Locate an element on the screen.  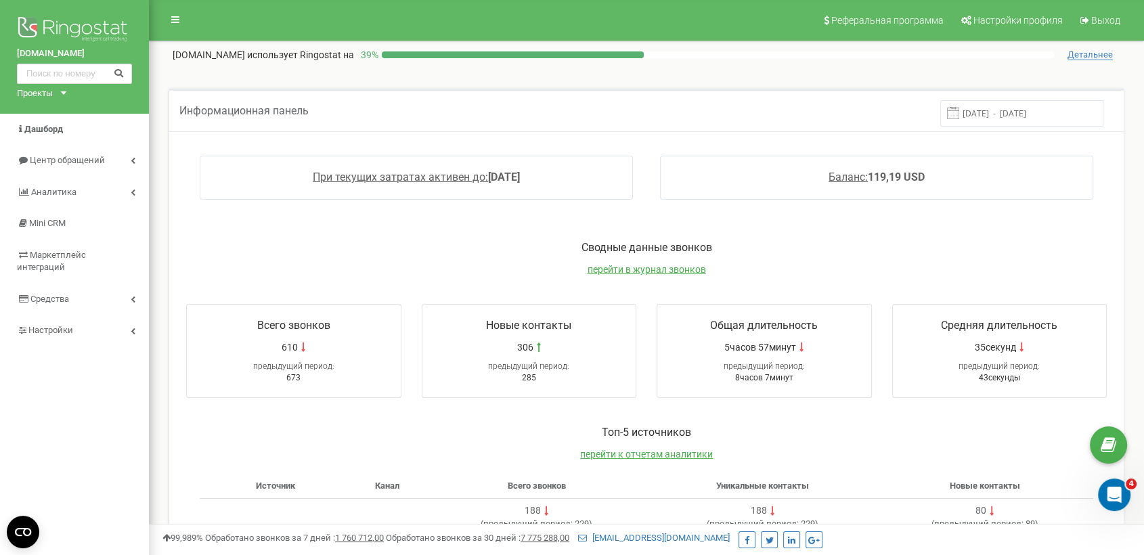
span: Обработано звонков за 30 дней : is located at coordinates (477, 538).